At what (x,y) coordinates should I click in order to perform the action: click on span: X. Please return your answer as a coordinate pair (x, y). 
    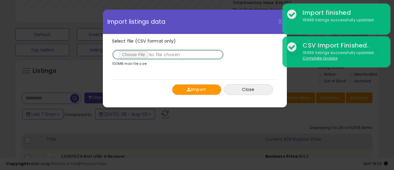
    Looking at the image, I should click on (280, 22).